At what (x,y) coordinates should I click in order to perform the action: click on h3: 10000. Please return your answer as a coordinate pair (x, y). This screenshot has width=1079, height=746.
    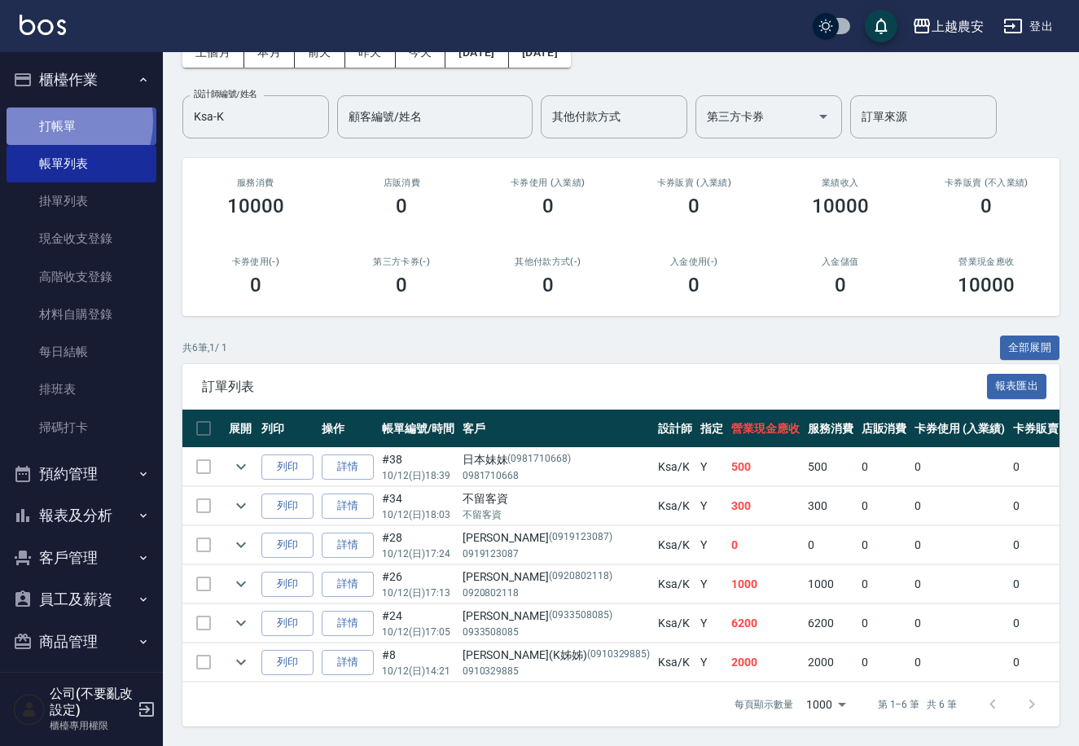
    Looking at the image, I should click on (986, 285).